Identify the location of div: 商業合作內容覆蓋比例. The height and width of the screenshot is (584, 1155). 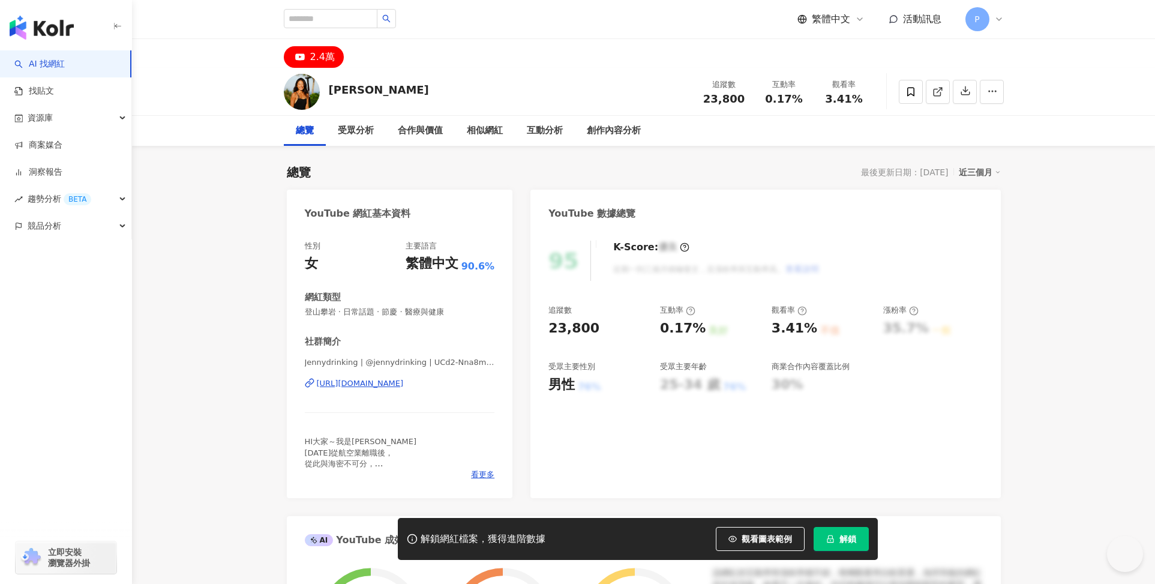
(811, 367).